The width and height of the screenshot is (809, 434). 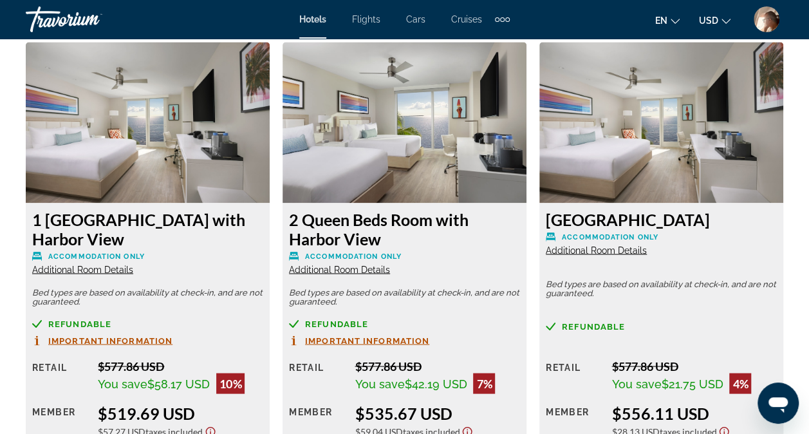 What do you see at coordinates (661, 21) in the screenshot?
I see `span: en` at bounding box center [661, 21].